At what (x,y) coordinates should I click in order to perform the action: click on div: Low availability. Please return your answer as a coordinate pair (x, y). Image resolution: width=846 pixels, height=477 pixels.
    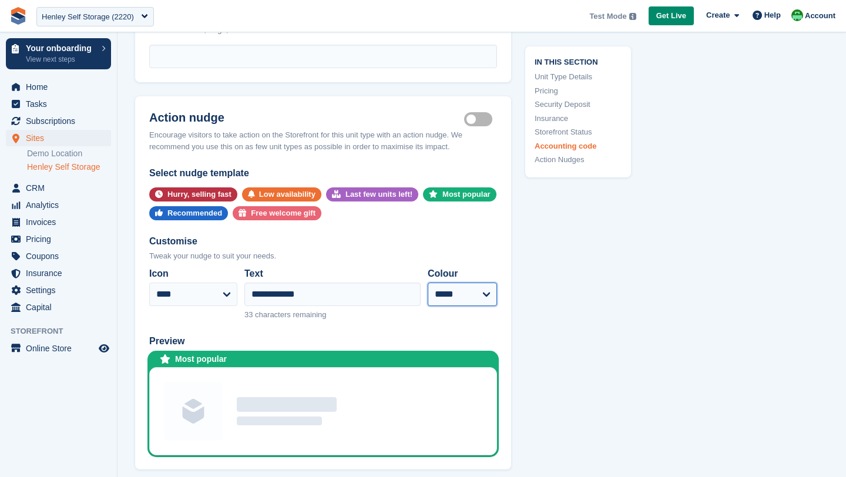
    Looking at the image, I should click on (287, 195).